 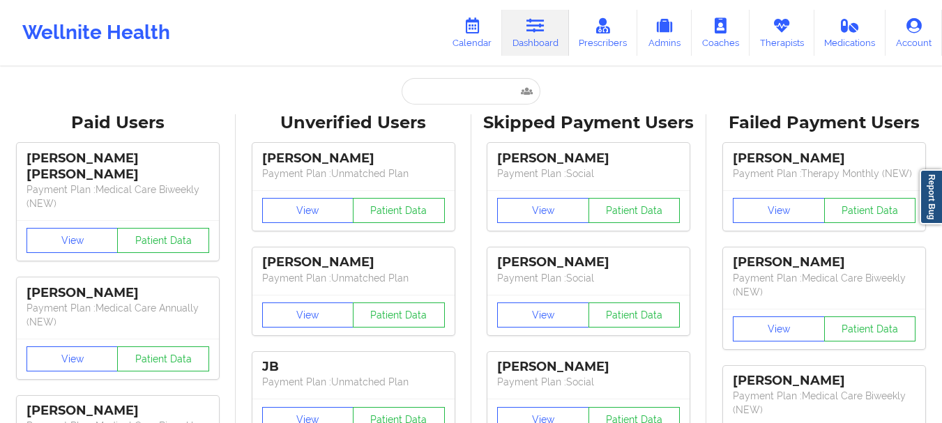 What do you see at coordinates (664, 33) in the screenshot?
I see `a: Admins` at bounding box center [664, 33].